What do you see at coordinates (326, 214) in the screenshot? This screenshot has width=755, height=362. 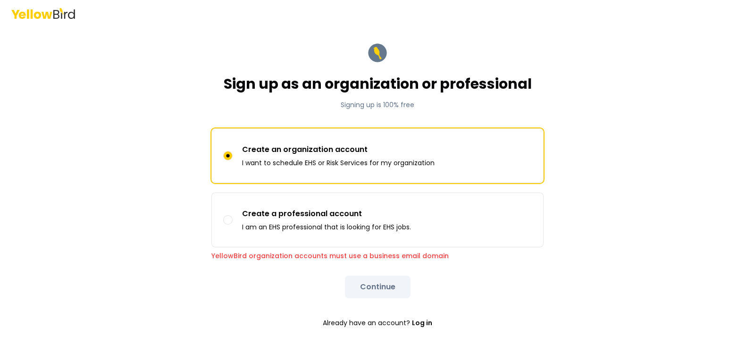 I see `p: Create a professional account` at bounding box center [326, 214].